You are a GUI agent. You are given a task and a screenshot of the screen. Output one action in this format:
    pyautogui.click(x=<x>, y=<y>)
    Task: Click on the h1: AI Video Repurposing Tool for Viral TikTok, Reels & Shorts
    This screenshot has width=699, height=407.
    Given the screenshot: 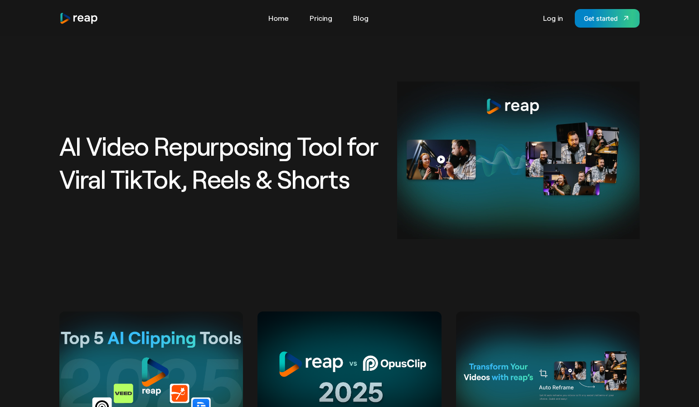 What is the action you would take?
    pyautogui.click(x=223, y=163)
    